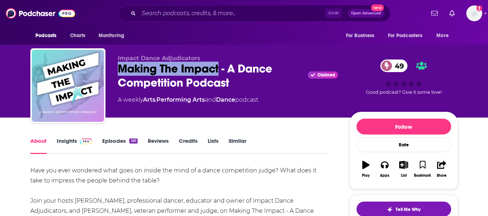 This screenshot has width=488, height=216. What do you see at coordinates (397, 66) in the screenshot?
I see `span: 49` at bounding box center [397, 66].